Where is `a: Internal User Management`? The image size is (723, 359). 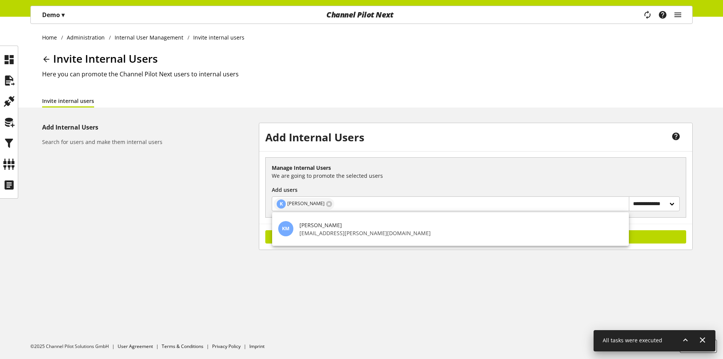
a: Internal User Management is located at coordinates (149, 37).